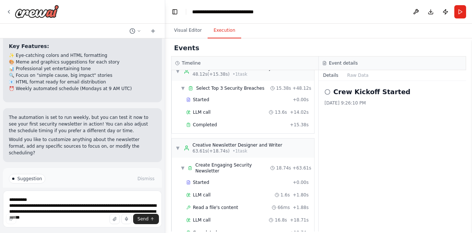 This screenshot has height=233, width=472. Describe the element at coordinates (299, 220) in the screenshot. I see `span: + 18.71s` at that location.